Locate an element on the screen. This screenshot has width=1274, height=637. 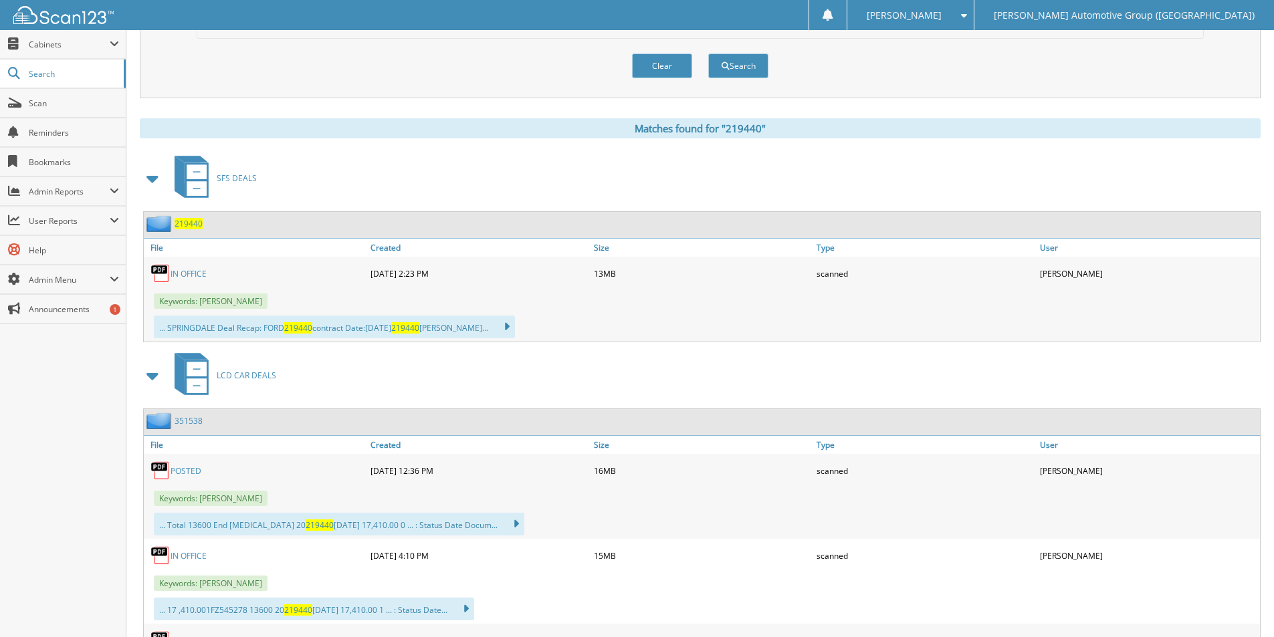
a: SFS DEALS is located at coordinates (211, 178).